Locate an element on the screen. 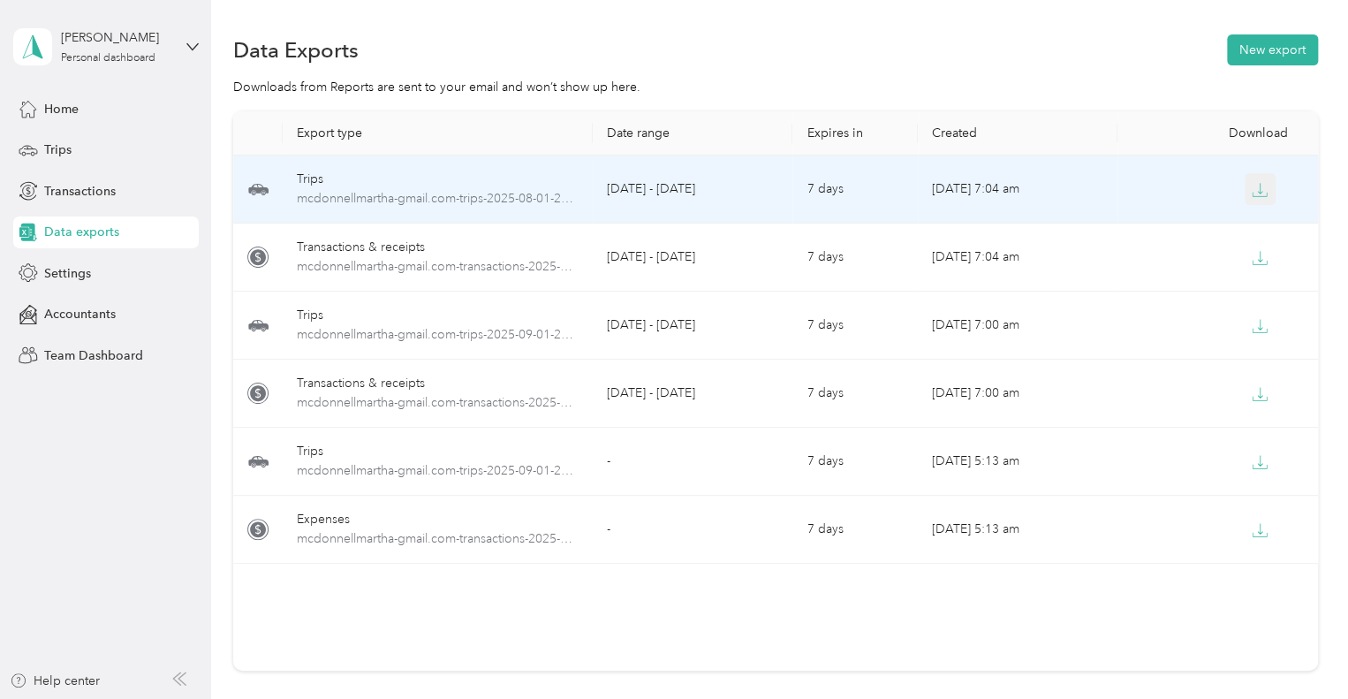 The width and height of the screenshot is (1348, 699). span: mcdonnellmartha-gmail.com-trips-2025-09-01-2025-09-30.xlsx is located at coordinates (437, 471).